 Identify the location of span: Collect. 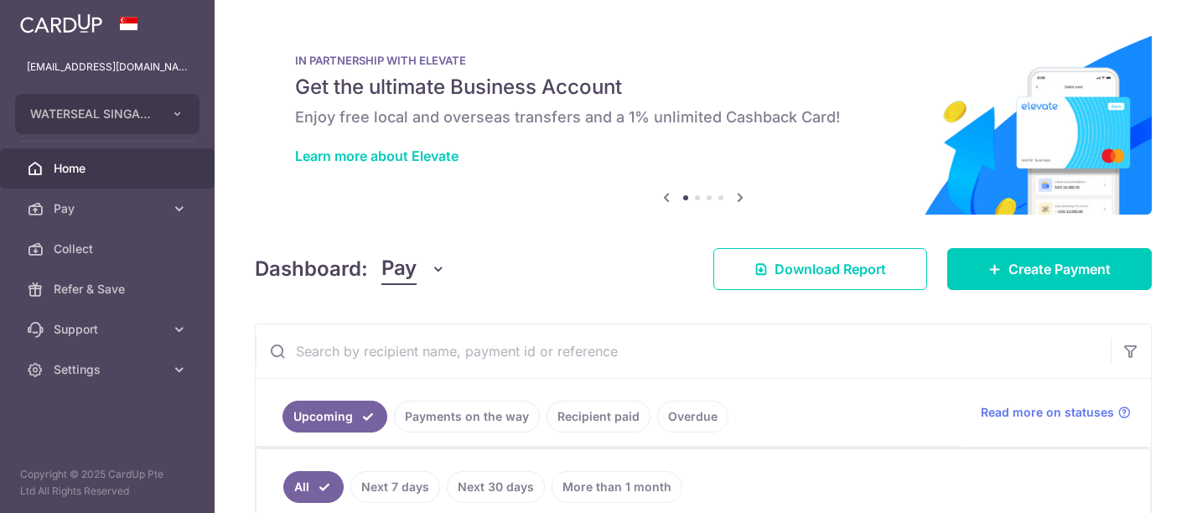
(109, 249).